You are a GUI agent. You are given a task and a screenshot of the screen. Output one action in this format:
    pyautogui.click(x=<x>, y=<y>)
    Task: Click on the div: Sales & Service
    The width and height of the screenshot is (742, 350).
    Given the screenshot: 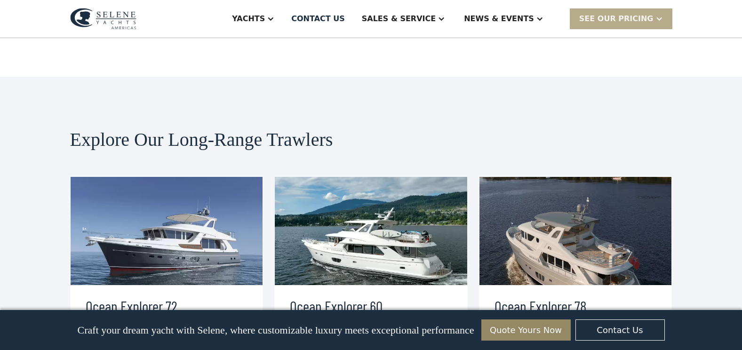 What is the action you would take?
    pyautogui.click(x=398, y=19)
    